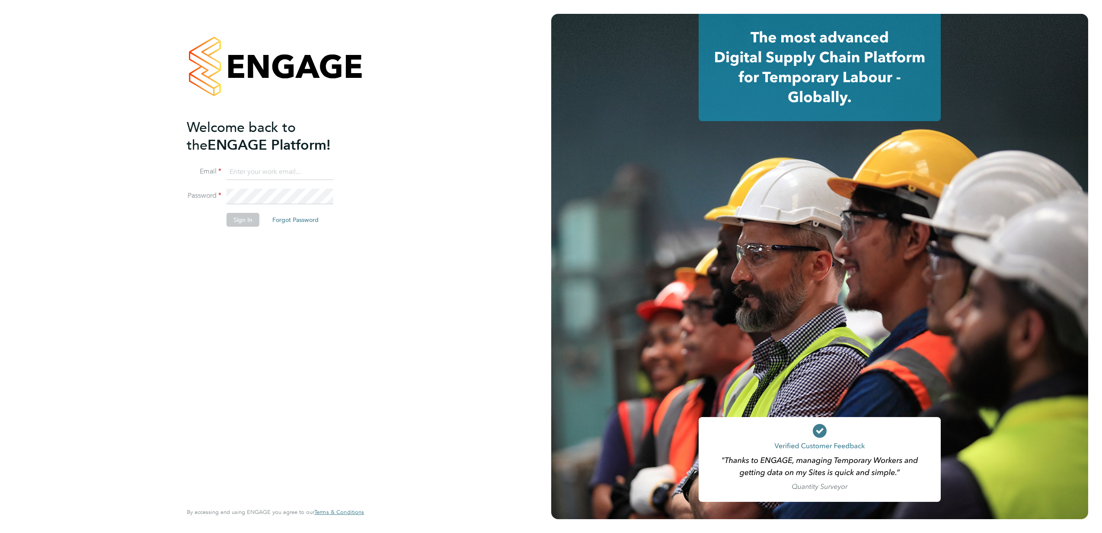 The height and width of the screenshot is (533, 1102). What do you see at coordinates (271, 136) in the screenshot?
I see `h2: ENGAGE Platform!` at bounding box center [271, 136].